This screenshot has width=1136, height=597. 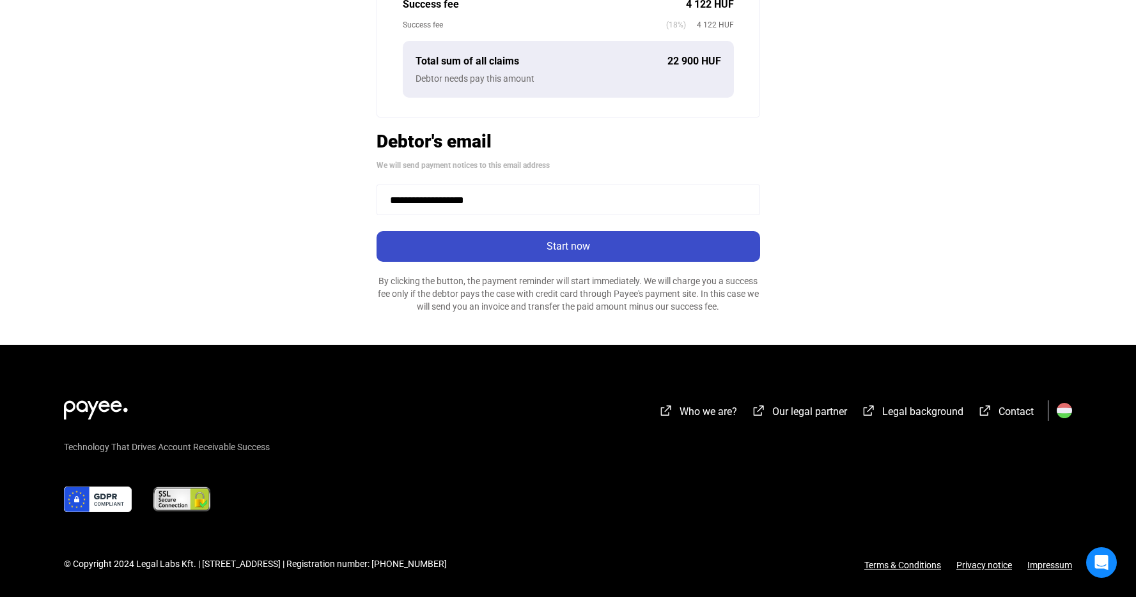 I want to click on a: Impressum, so click(x=1049, y=566).